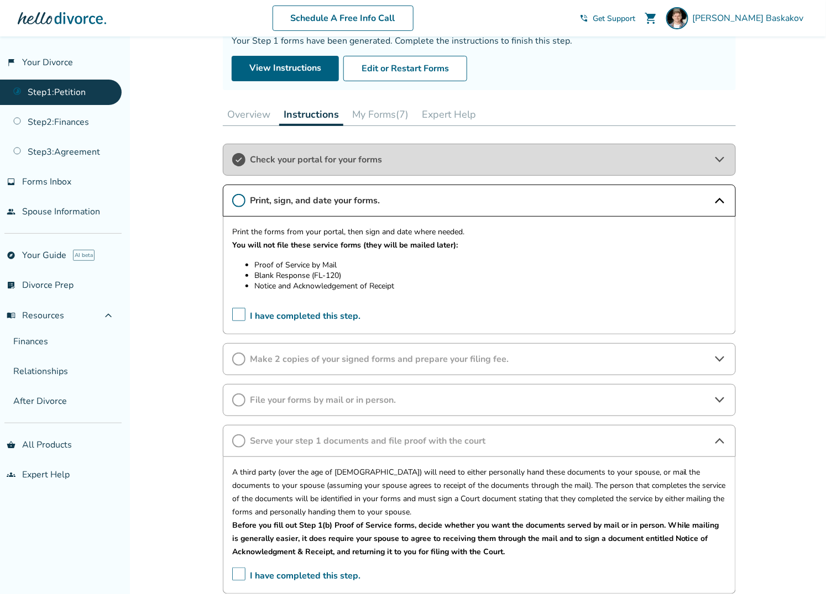 This screenshot has height=594, width=826. What do you see at coordinates (405, 69) in the screenshot?
I see `button: Edit or Restart Forms` at bounding box center [405, 69].